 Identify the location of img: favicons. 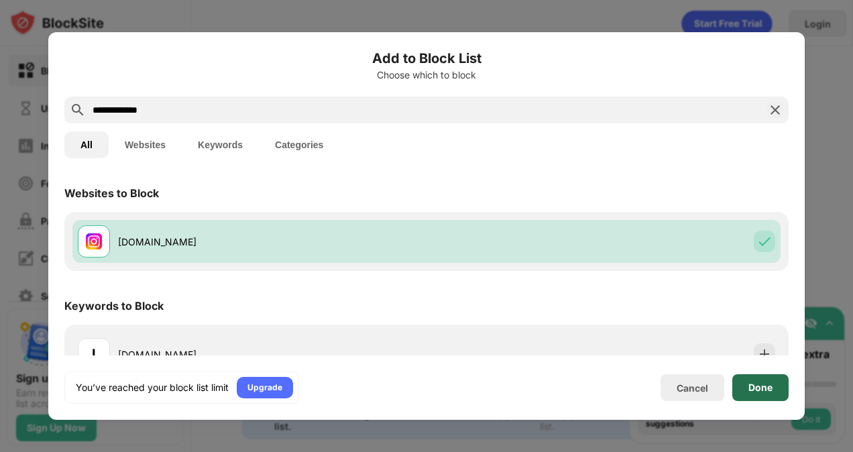
(94, 241).